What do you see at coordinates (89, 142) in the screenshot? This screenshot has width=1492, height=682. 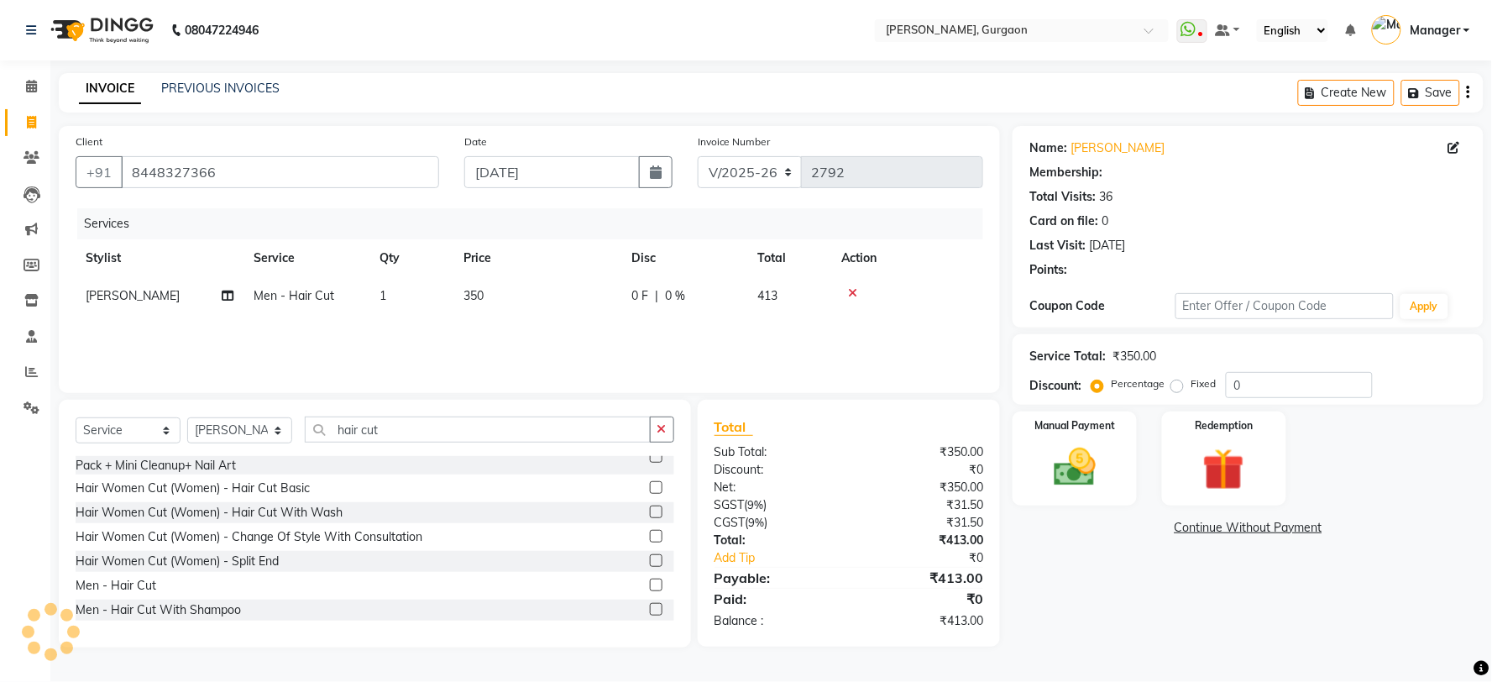 I see `label: Client` at bounding box center [89, 142].